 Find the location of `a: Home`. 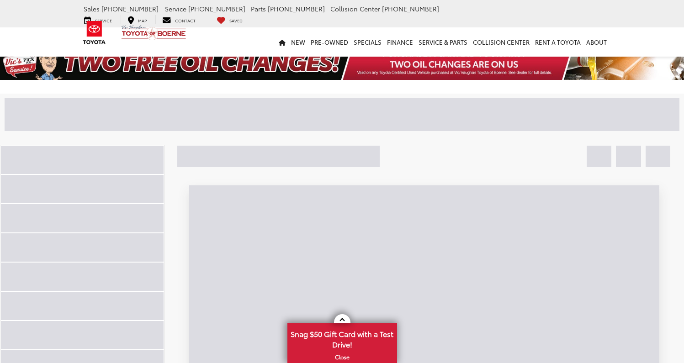

a: Home is located at coordinates (282, 42).